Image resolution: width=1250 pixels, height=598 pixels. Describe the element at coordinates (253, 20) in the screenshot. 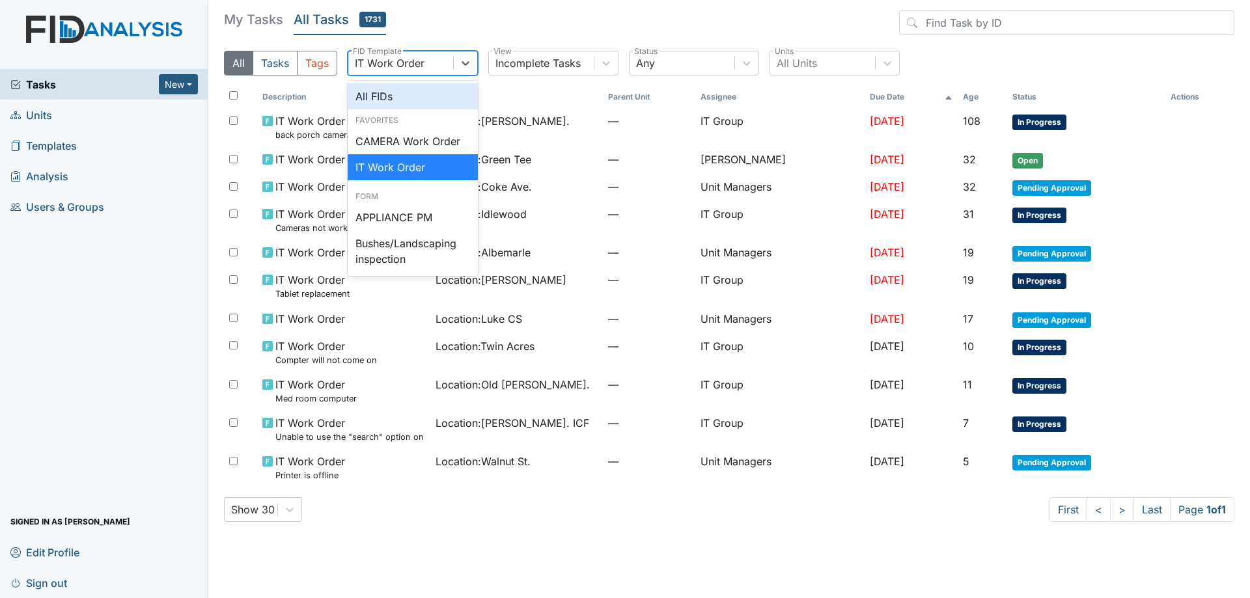

I see `h5: My Tasks` at that location.